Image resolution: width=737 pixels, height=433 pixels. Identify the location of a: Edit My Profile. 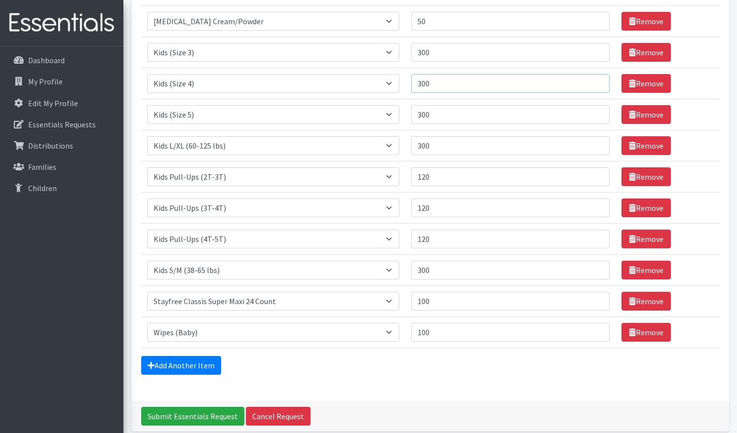
(62, 103).